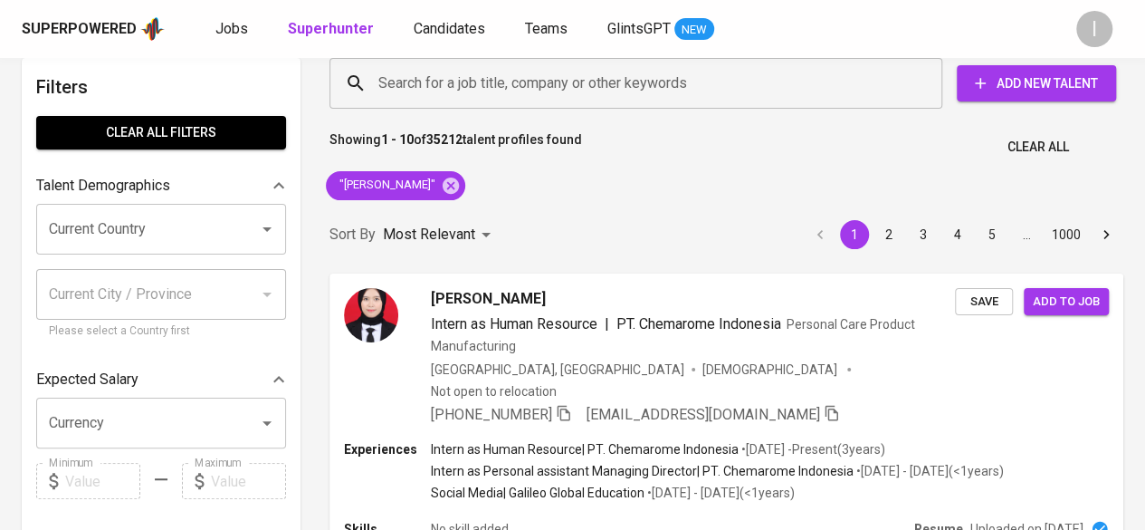  Describe the element at coordinates (855, 234) in the screenshot. I see `button: page 1` at that location.